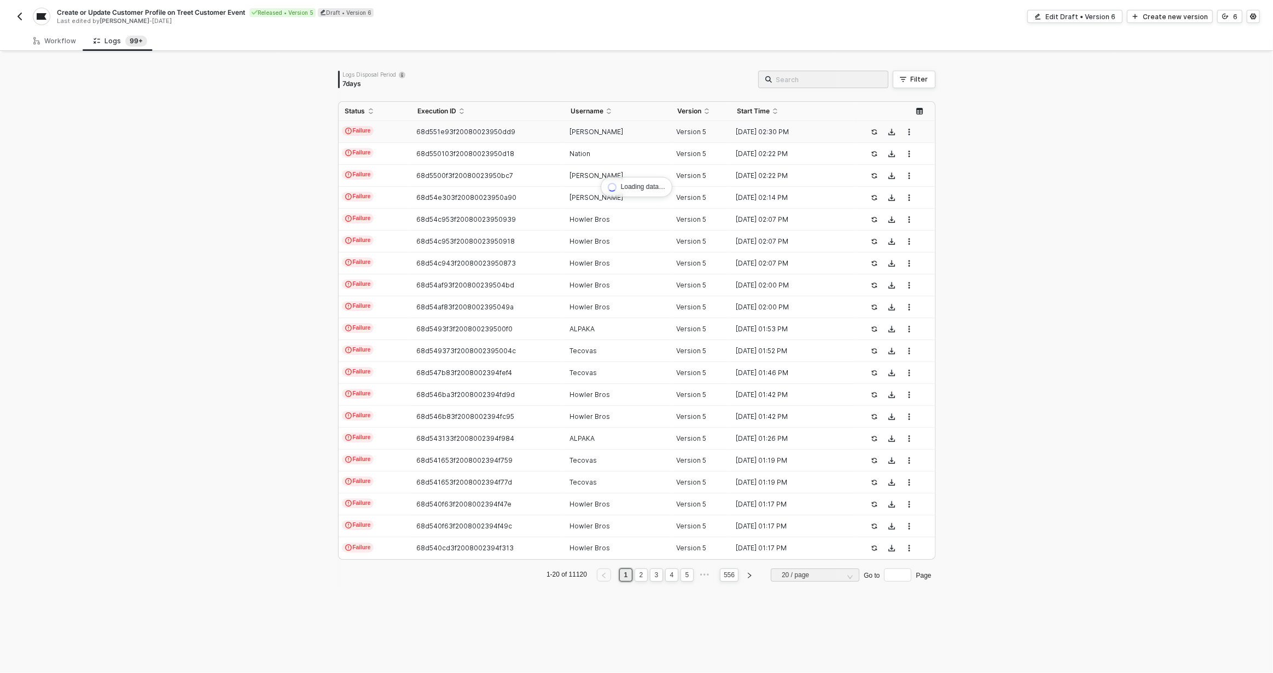 Image resolution: width=1273 pixels, height=673 pixels. I want to click on button: back, so click(20, 16).